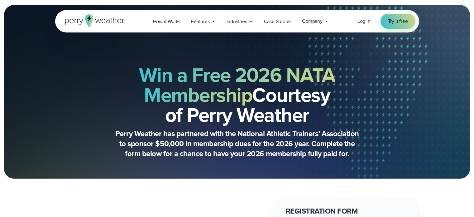 This screenshot has height=217, width=474. Describe the element at coordinates (312, 21) in the screenshot. I see `span: Company` at that location.